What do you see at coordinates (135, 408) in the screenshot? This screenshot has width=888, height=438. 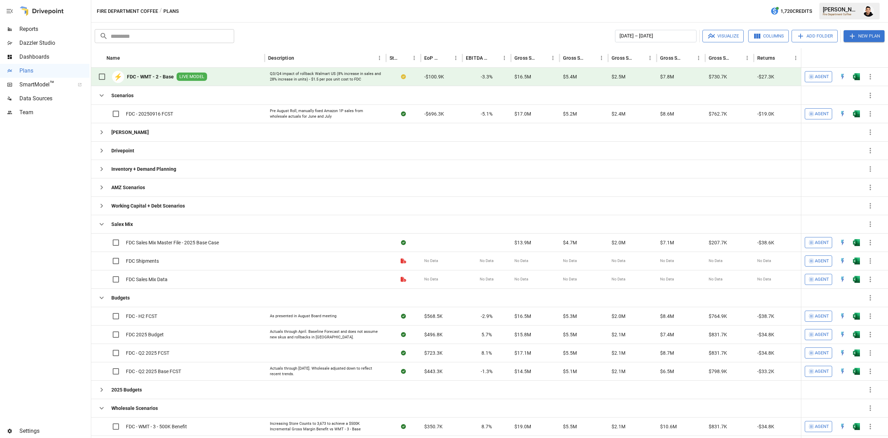 I see `b: Wholesale Scenarios` at bounding box center [135, 408].